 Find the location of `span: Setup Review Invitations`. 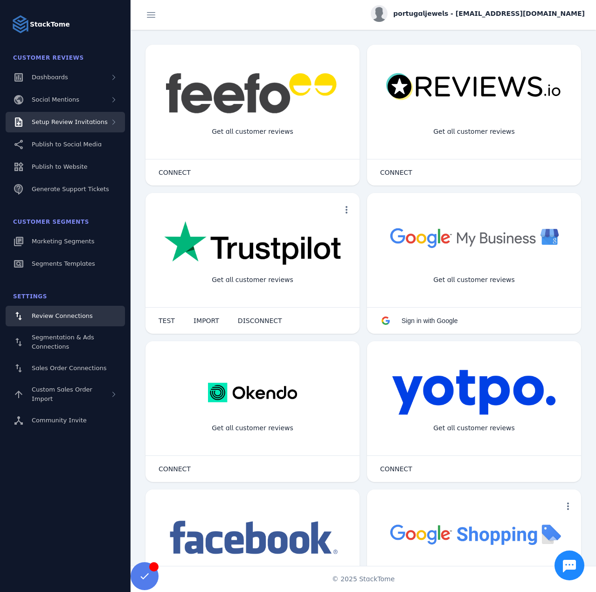

span: Setup Review Invitations is located at coordinates (69, 122).